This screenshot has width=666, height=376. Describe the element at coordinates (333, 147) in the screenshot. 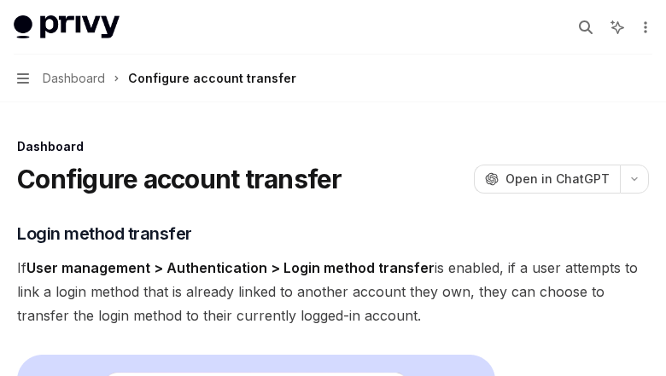

I see `div: Dashboard` at that location.